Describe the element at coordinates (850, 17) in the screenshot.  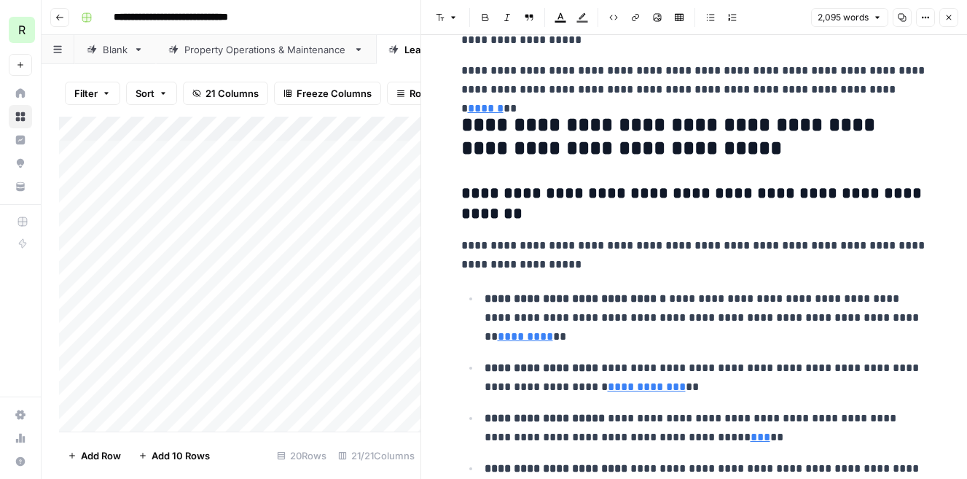
I see `button: 2,095 words` at that location.